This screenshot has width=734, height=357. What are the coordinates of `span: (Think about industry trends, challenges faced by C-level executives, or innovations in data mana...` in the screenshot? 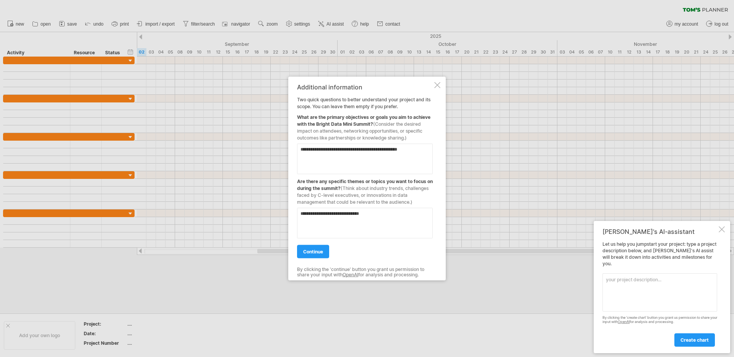 It's located at (363, 195).